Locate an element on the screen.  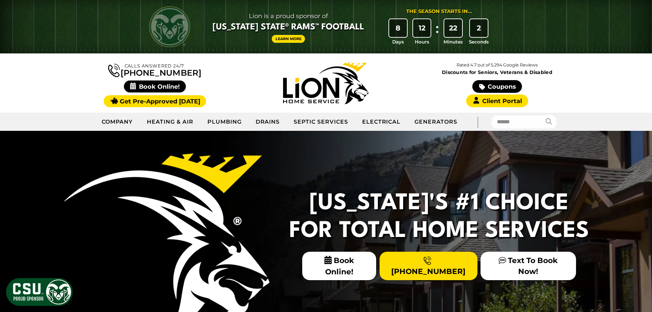
span: Days is located at coordinates (398, 42).